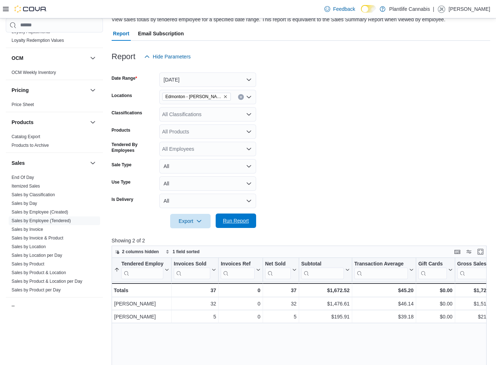  Describe the element at coordinates (37, 238) in the screenshot. I see `span: Sales by Invoice & Product` at that location.